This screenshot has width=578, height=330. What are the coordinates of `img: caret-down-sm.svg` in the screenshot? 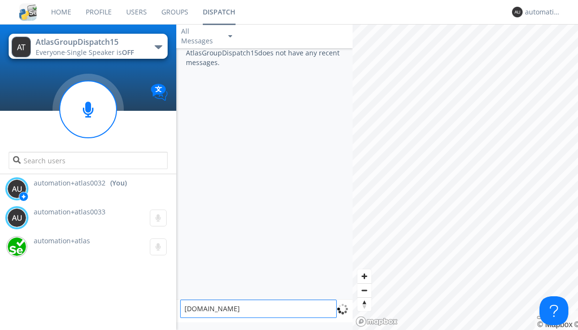 It's located at (230, 36).